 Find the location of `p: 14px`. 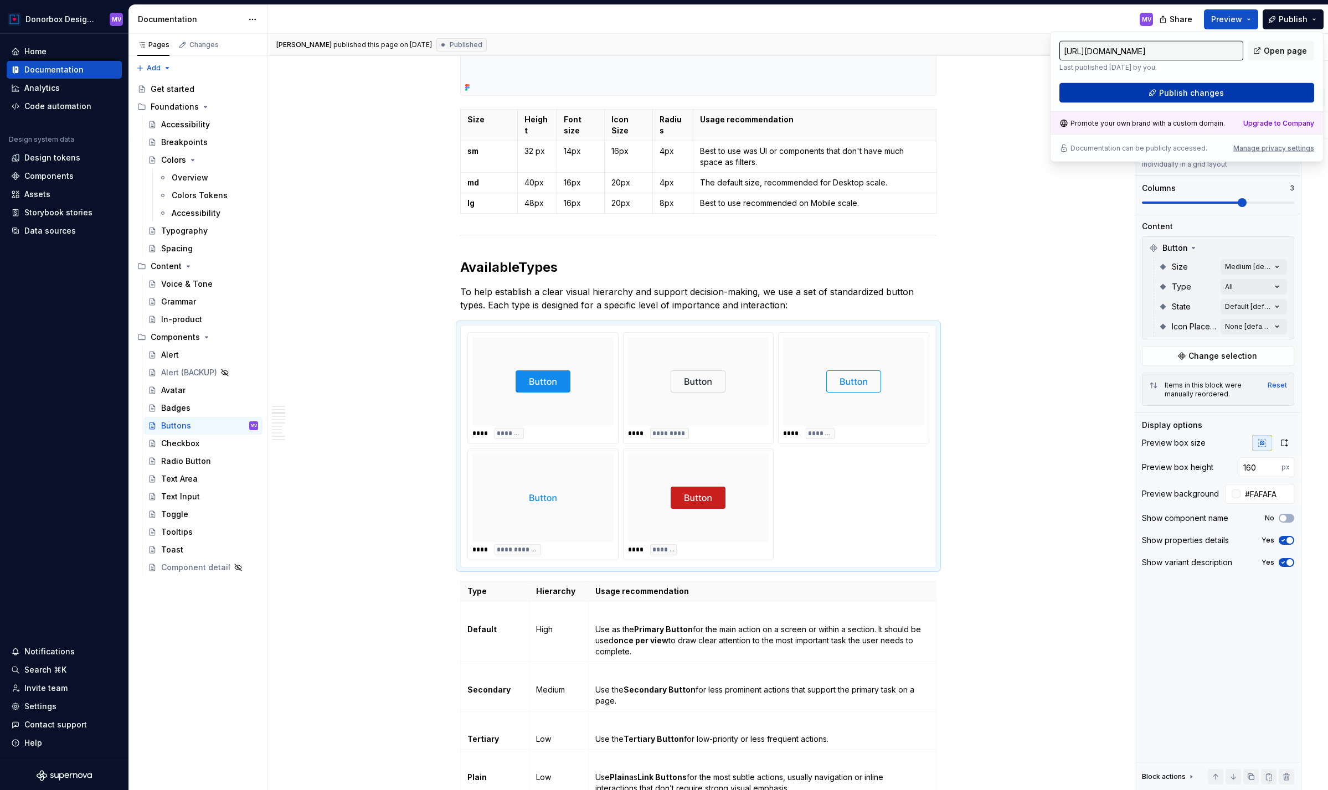

p: 14px is located at coordinates (580, 151).